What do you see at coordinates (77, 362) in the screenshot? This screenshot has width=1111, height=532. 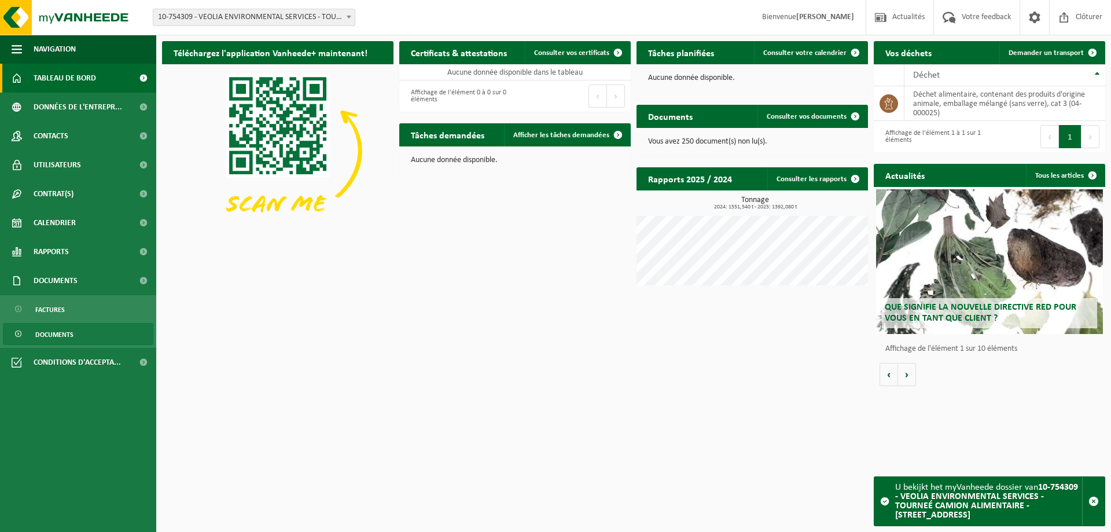 I see `span: Conditions d'accepta...` at bounding box center [77, 362].